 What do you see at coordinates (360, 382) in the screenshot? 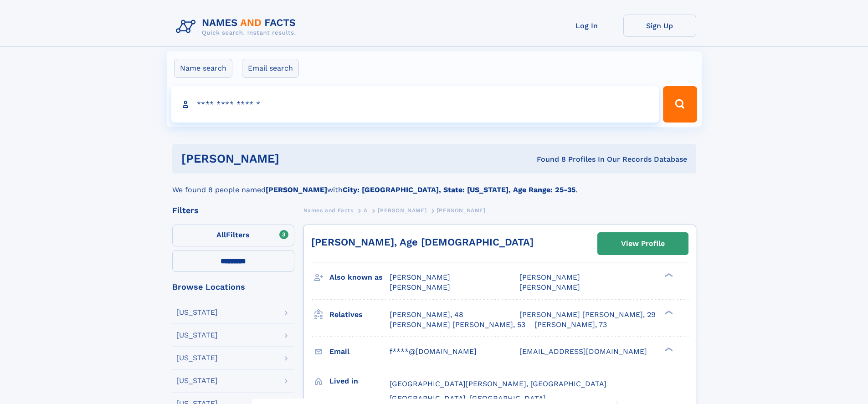
I see `h3: Lived in` at bounding box center [360, 382].